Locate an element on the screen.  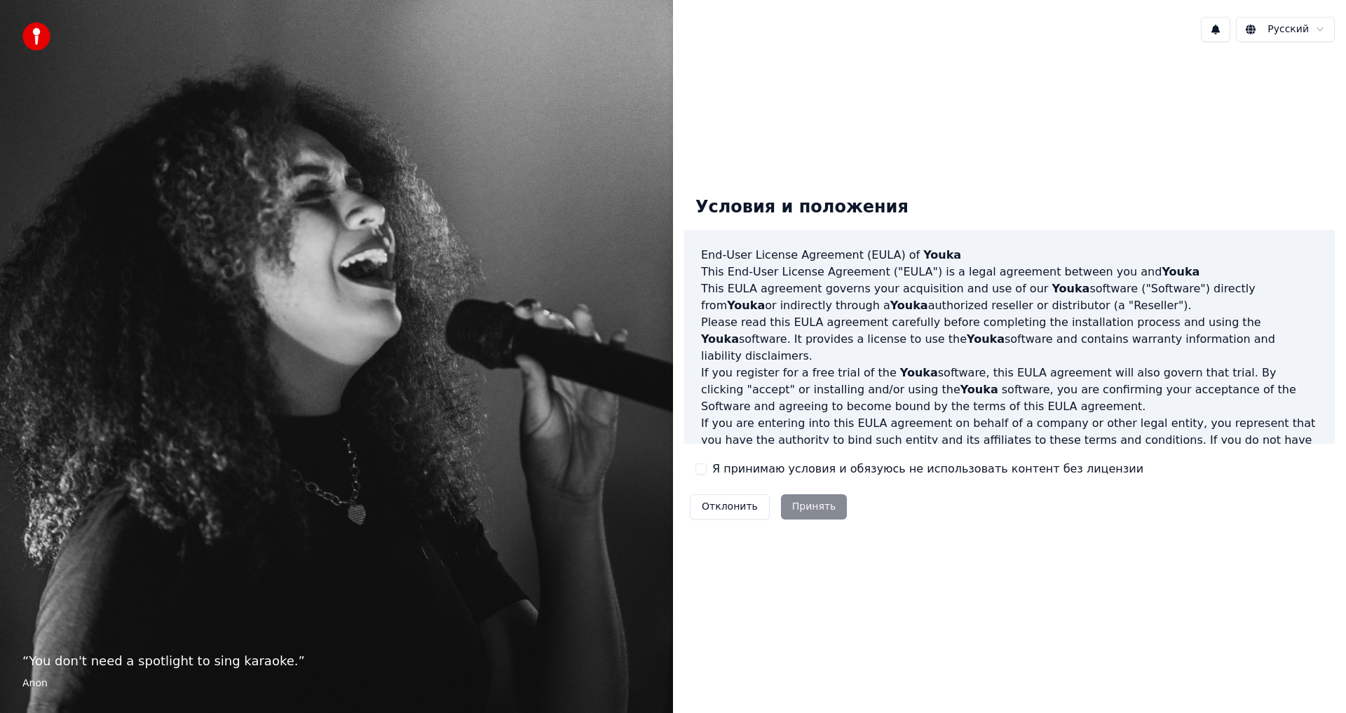
footer: Anon is located at coordinates (337, 684).